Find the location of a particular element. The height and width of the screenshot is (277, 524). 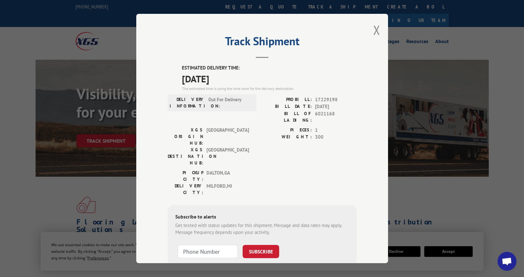

label: DELIVERY INFORMATION: is located at coordinates (187, 103).